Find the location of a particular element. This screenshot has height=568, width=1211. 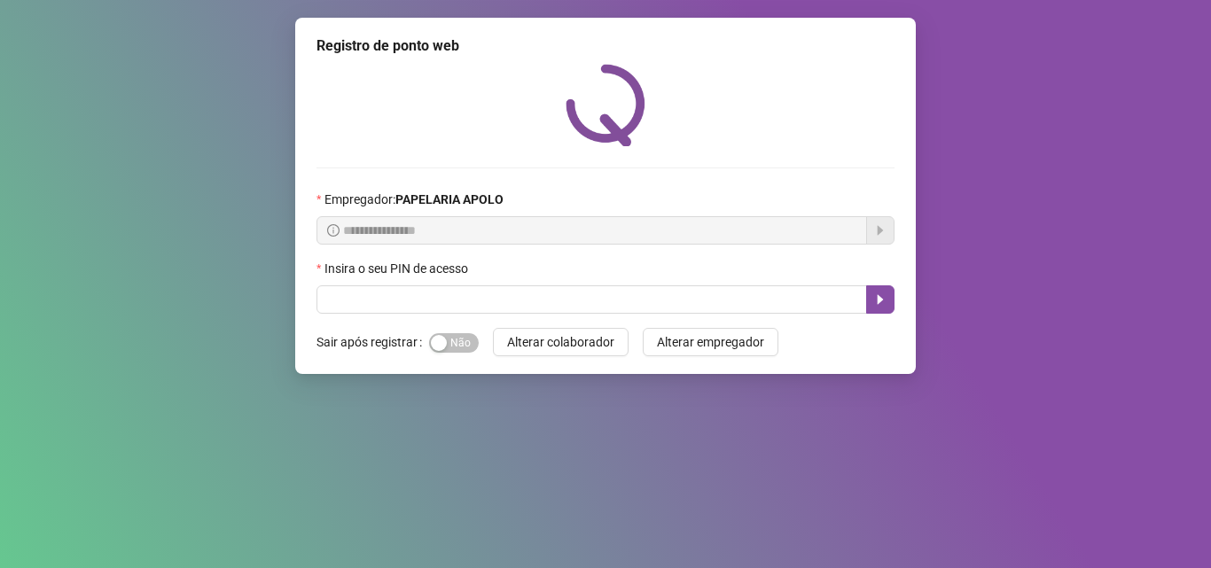

div: Registro de ponto web is located at coordinates (606, 46).